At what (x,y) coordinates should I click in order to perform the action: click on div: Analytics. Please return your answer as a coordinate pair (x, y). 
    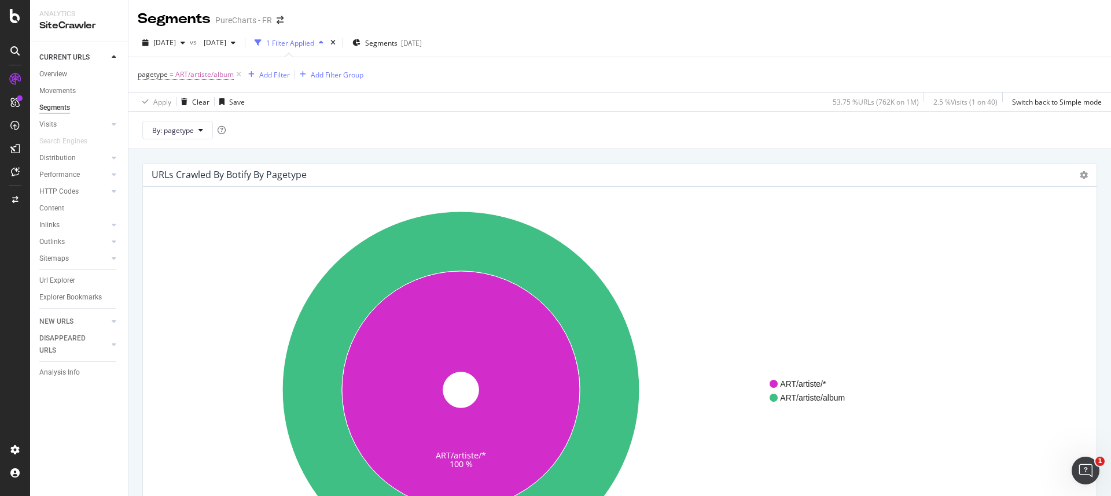
    Looking at the image, I should click on (79, 14).